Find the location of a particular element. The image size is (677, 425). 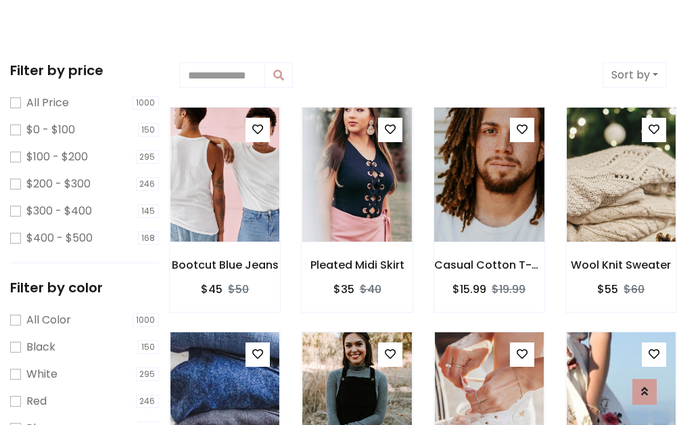

label: Black is located at coordinates (41, 347).